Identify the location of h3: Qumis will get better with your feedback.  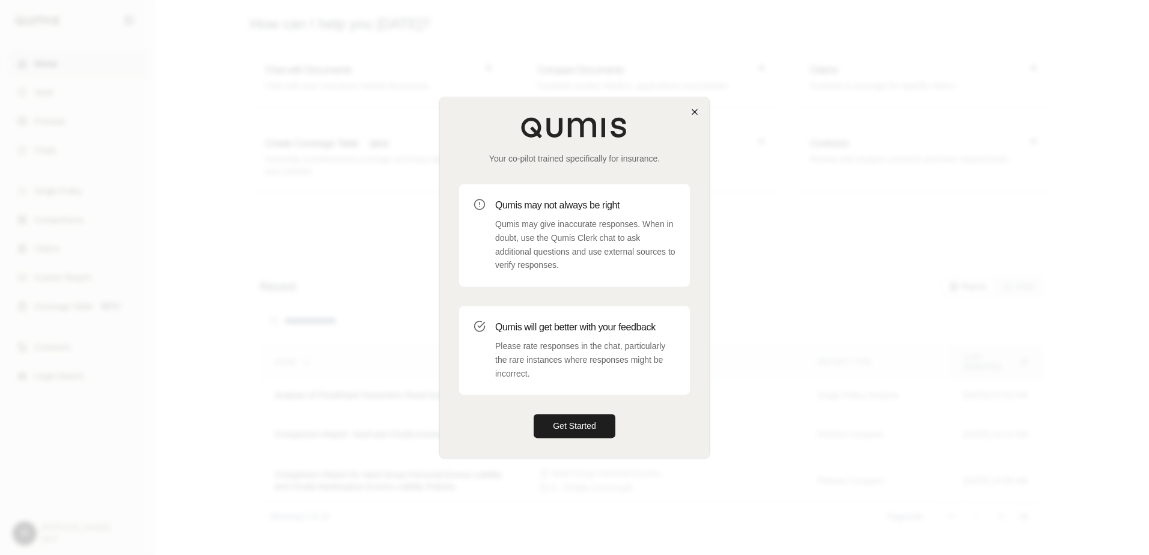
(586, 328).